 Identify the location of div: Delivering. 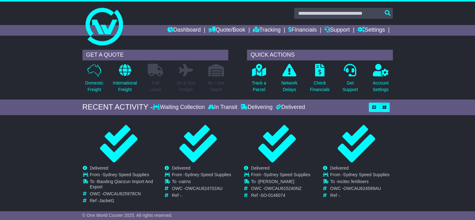
(256, 107).